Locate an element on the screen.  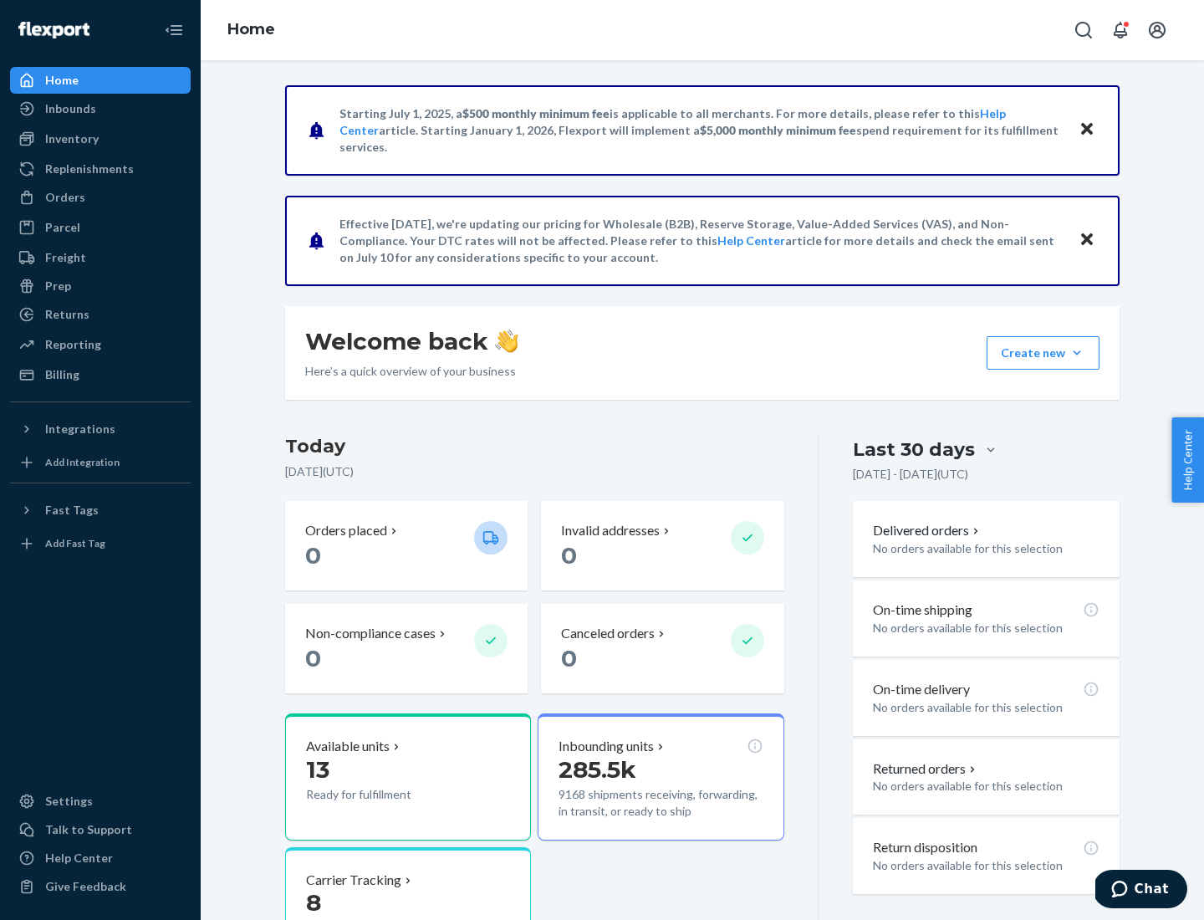
ol: breadcrumbs is located at coordinates (251, 30).